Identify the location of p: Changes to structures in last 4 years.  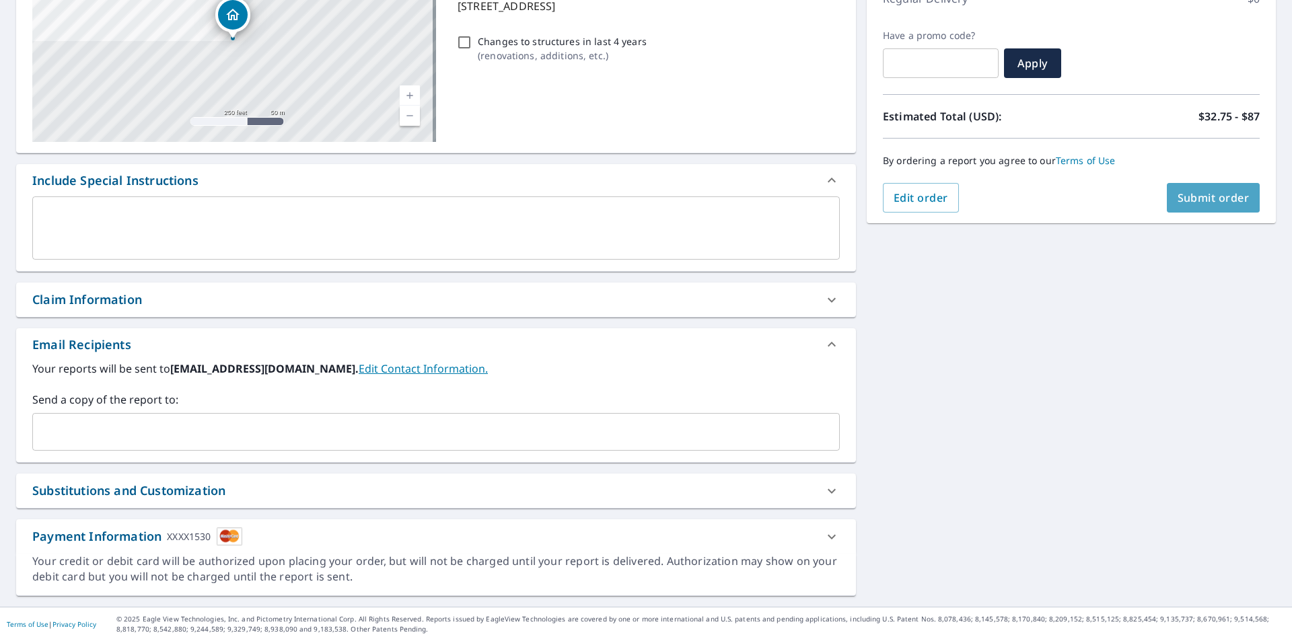
(562, 41).